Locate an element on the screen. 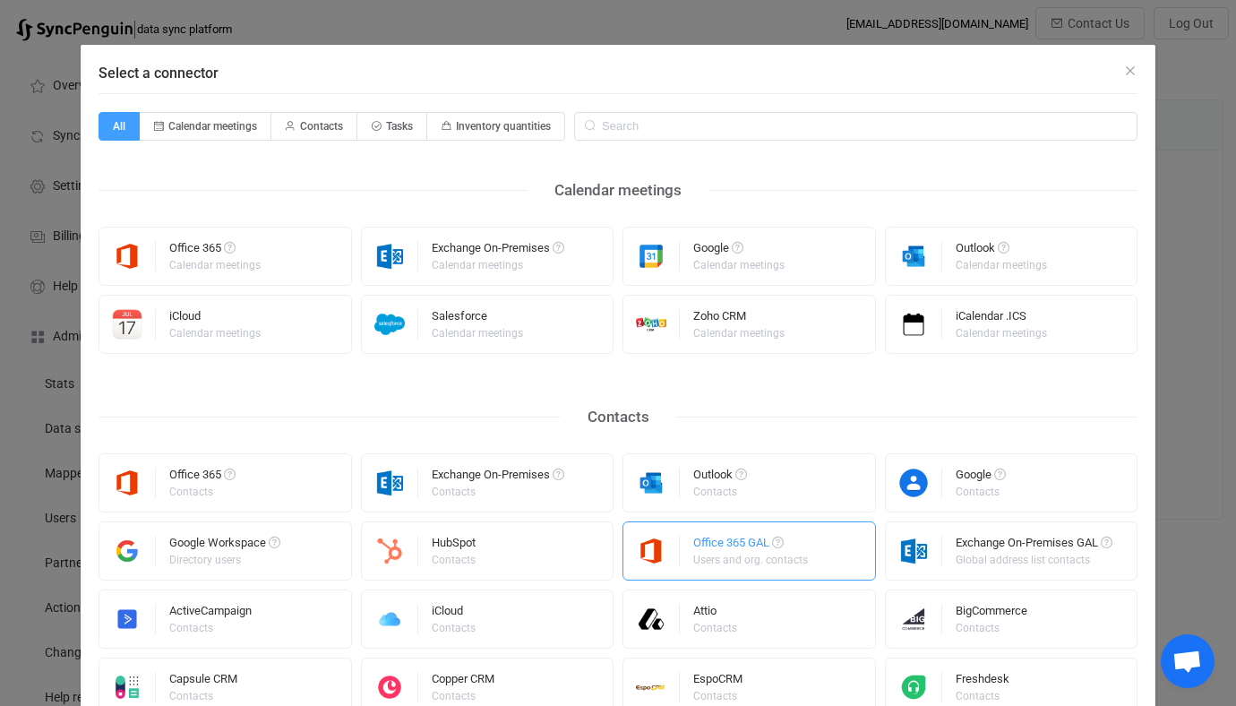 This screenshot has height=706, width=1236. div: Capsule CRM is located at coordinates (203, 682).